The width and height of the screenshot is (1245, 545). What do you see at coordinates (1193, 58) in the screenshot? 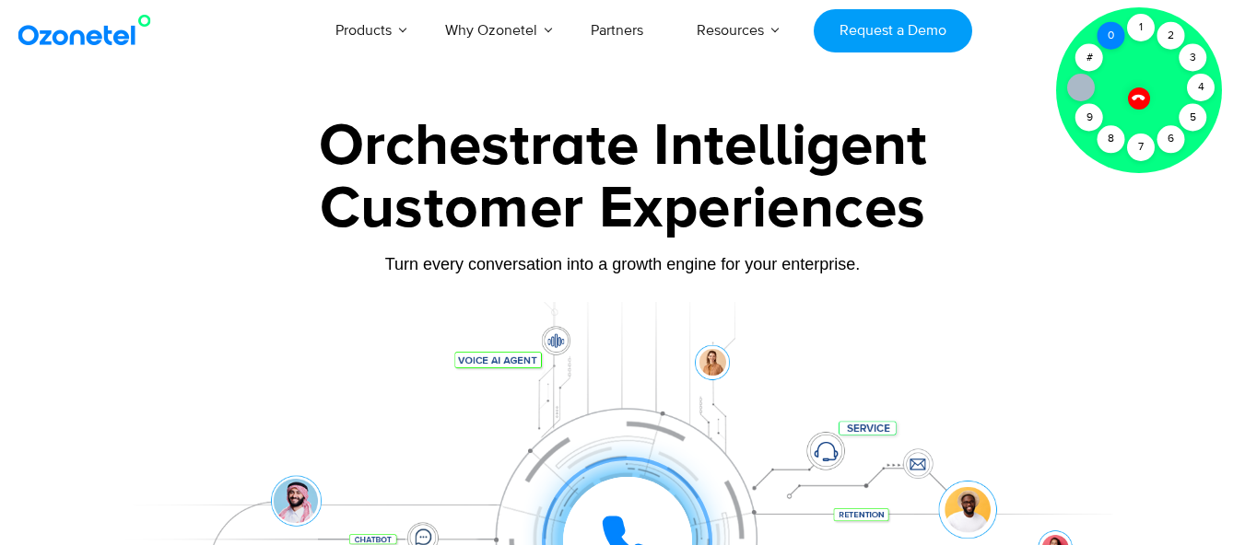
I see `div: 3` at bounding box center [1193, 58].